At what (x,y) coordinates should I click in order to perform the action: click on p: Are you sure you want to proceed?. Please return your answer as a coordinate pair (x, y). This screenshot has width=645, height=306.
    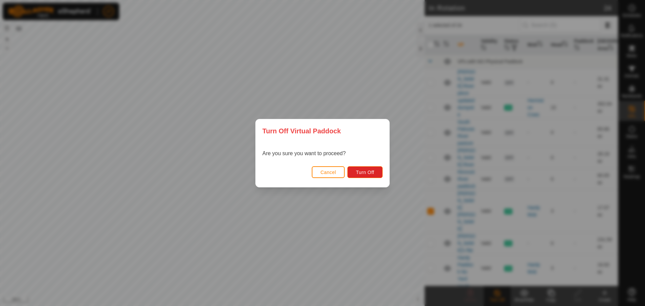
    Looking at the image, I should click on (304, 154).